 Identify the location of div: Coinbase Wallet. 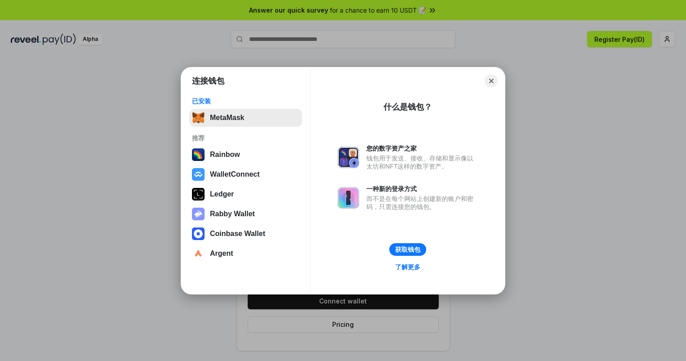
(237, 234).